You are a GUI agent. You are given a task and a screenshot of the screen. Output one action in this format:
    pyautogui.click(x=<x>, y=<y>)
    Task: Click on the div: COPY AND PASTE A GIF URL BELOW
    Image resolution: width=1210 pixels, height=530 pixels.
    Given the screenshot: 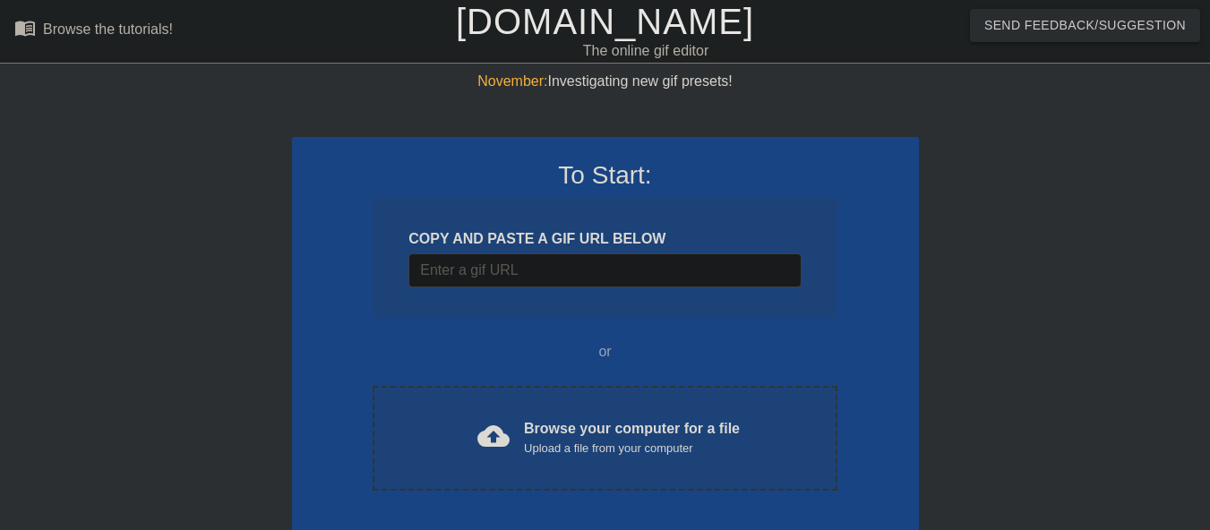 What is the action you would take?
    pyautogui.click(x=605, y=239)
    